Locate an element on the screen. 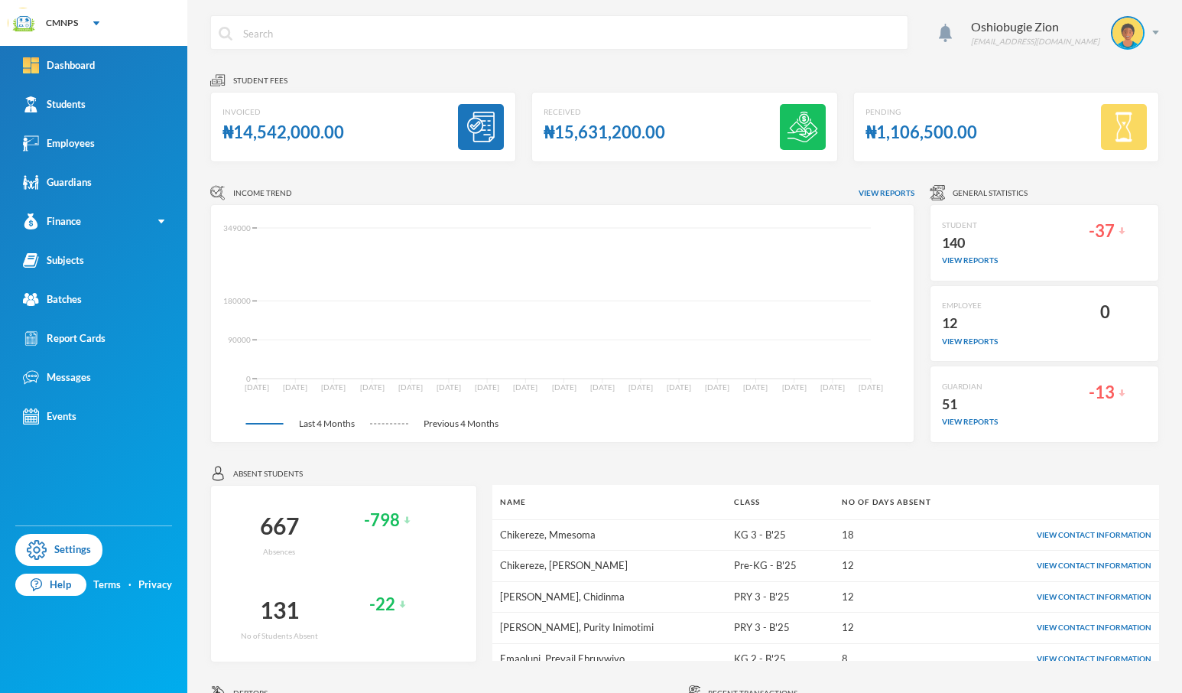 The height and width of the screenshot is (693, 1182). span: Student fees is located at coordinates (260, 80).